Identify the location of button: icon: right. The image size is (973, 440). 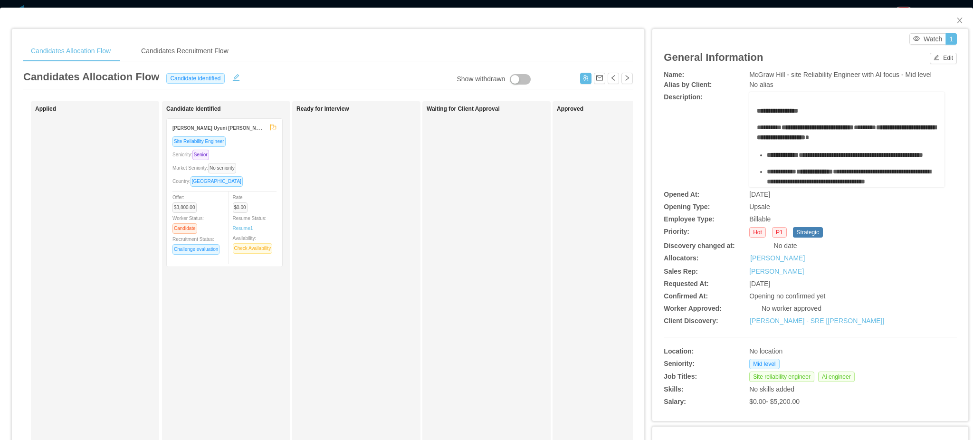
(627, 78).